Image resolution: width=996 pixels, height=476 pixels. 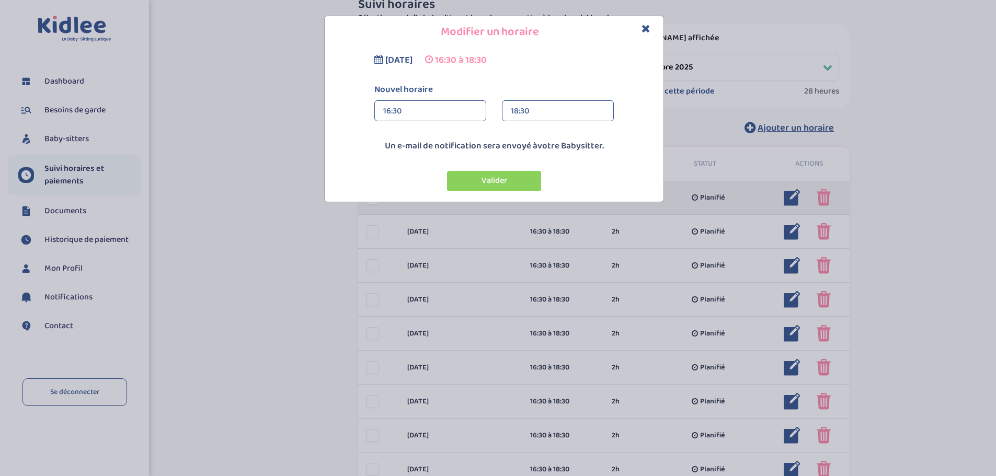 What do you see at coordinates (430, 111) in the screenshot?
I see `div: 16:30` at bounding box center [430, 111].